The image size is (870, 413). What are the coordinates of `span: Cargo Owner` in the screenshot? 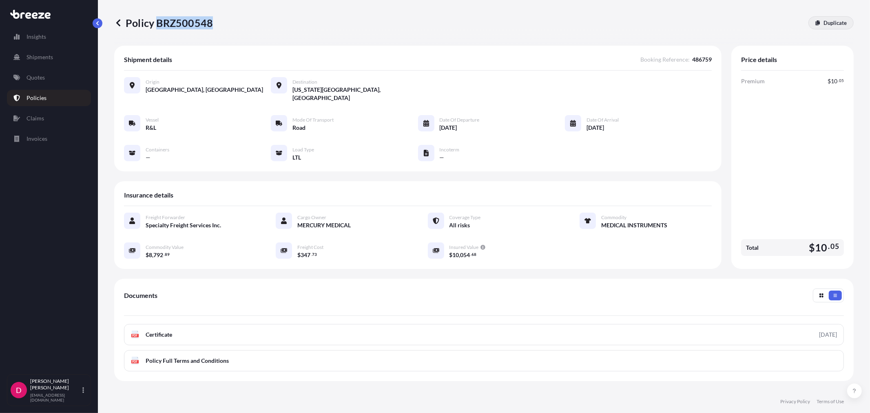 It's located at (312, 217).